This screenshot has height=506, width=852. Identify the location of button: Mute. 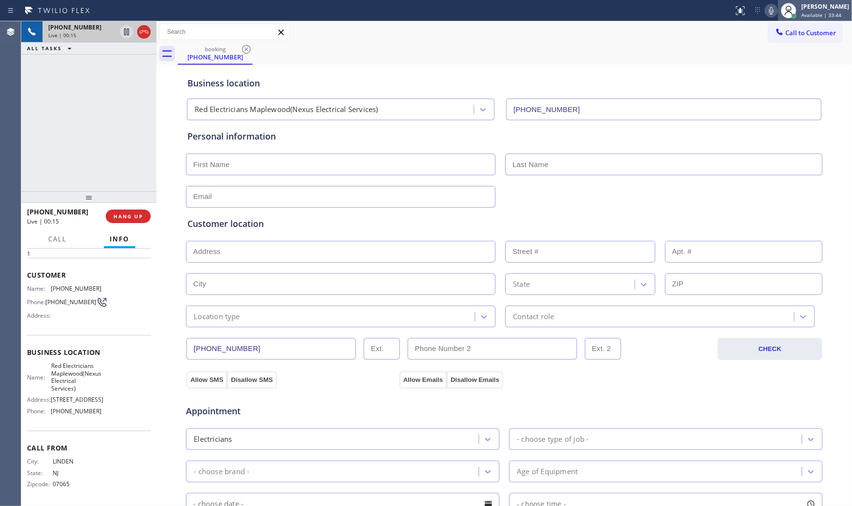
(771, 11).